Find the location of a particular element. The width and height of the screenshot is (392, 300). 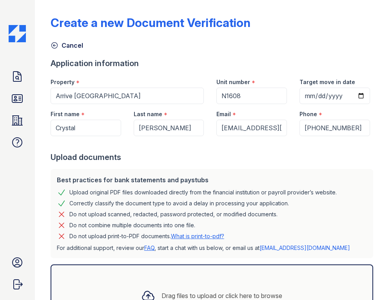

a: Cancel is located at coordinates (67, 45).